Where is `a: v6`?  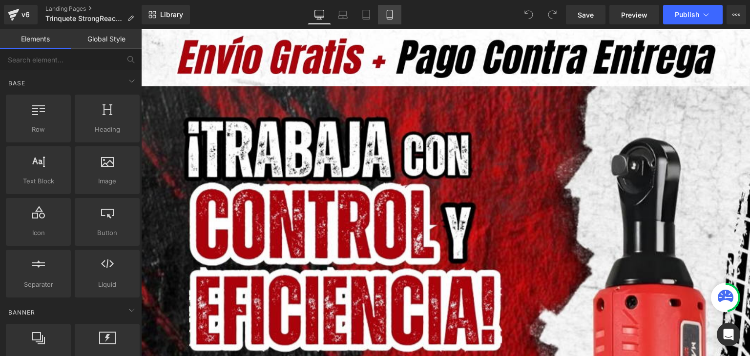 a: v6 is located at coordinates (20, 15).